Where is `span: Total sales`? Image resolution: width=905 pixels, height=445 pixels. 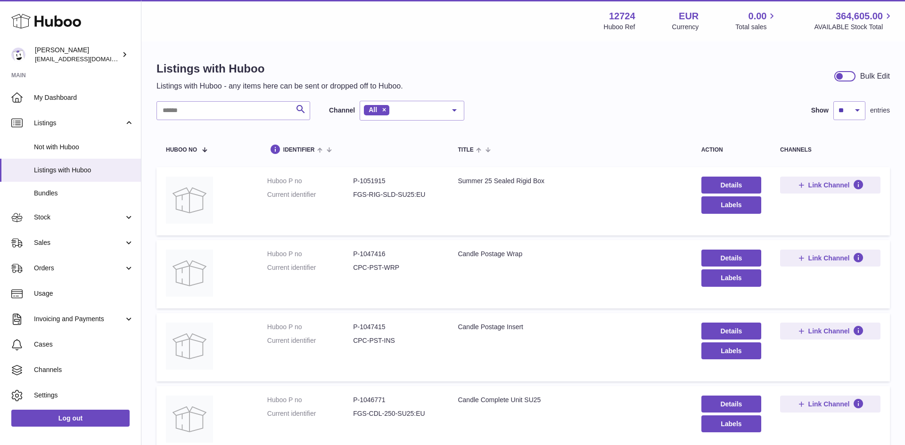 span: Total sales is located at coordinates (756, 27).